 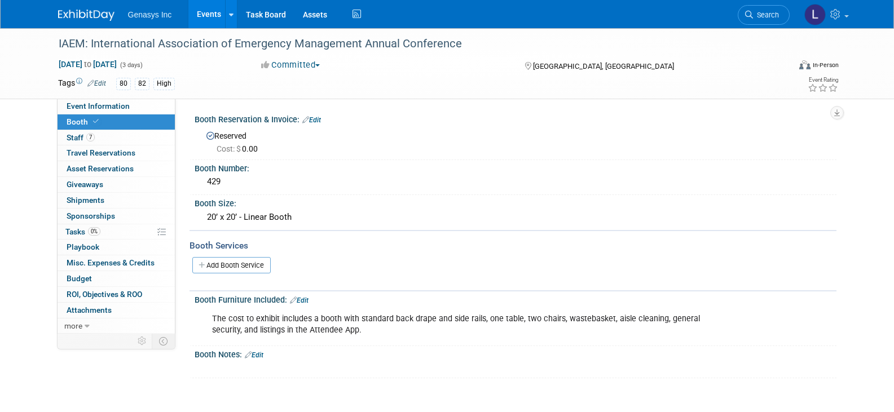 I want to click on span: more, so click(x=73, y=326).